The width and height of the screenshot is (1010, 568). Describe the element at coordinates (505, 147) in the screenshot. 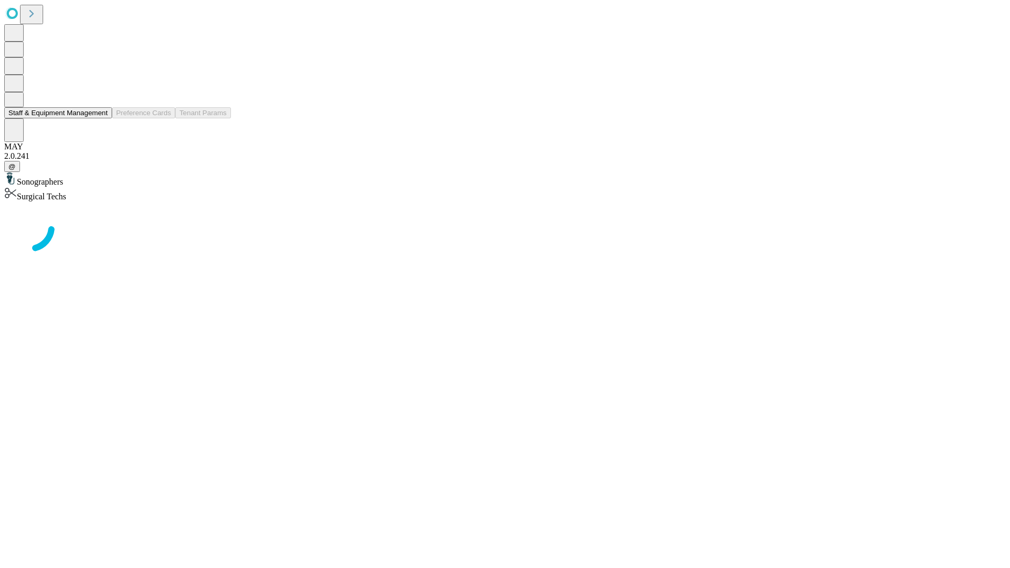

I see `div: MAY` at that location.